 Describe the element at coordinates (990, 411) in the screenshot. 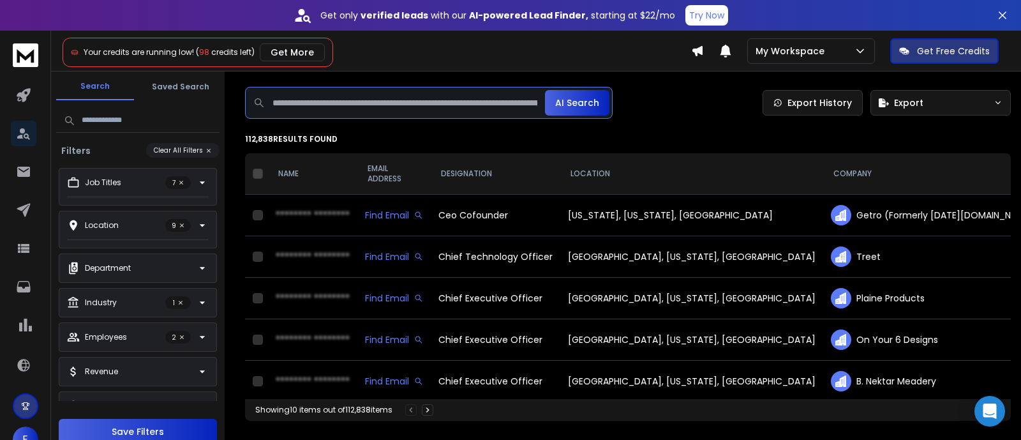

I see `div: Open Intercom Messenger` at that location.